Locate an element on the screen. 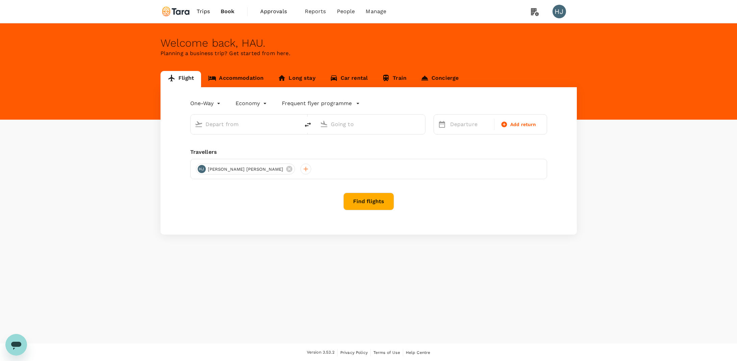  div: One-Way is located at coordinates (206, 103).